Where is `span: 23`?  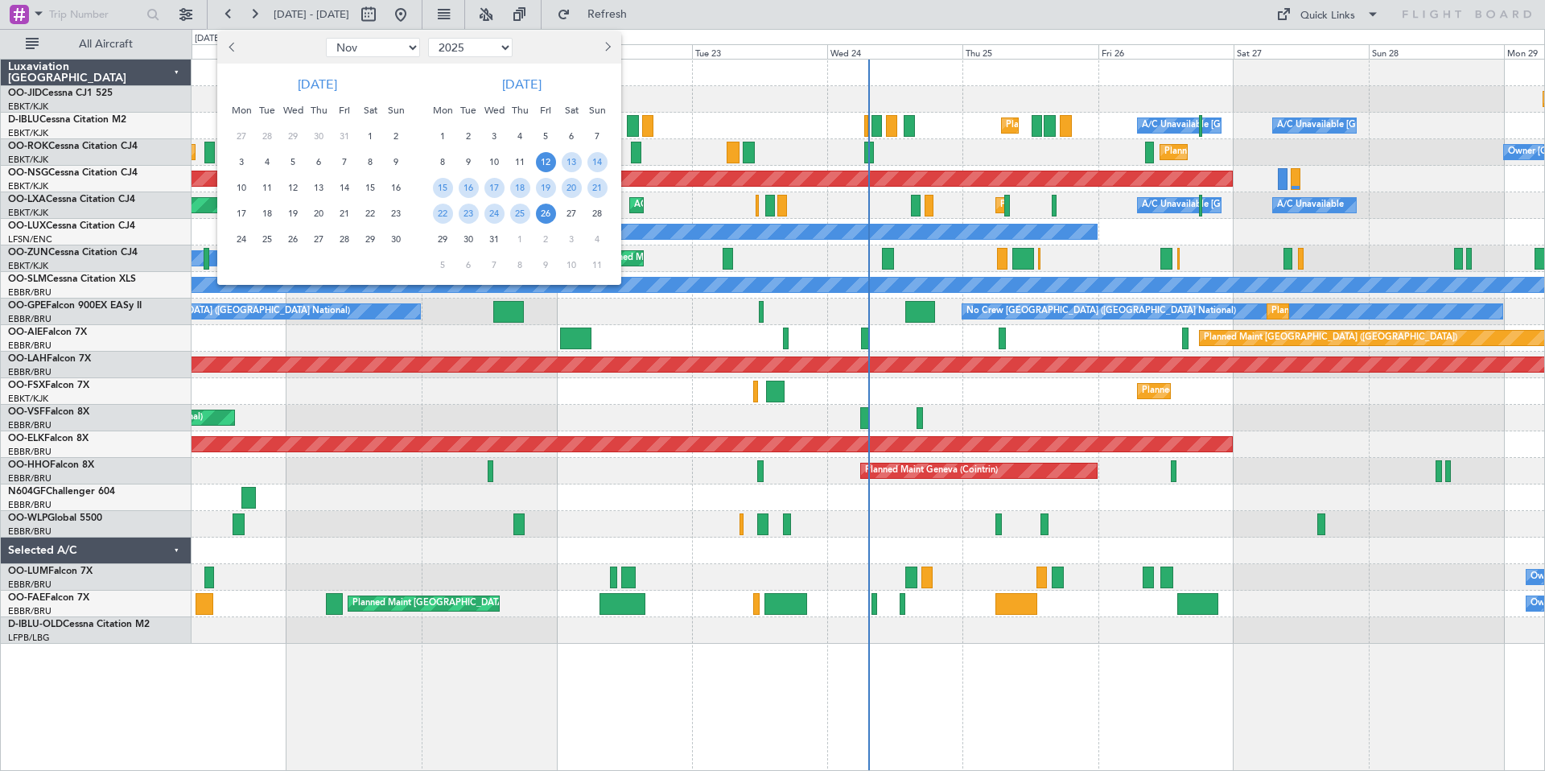 span: 23 is located at coordinates (468, 213).